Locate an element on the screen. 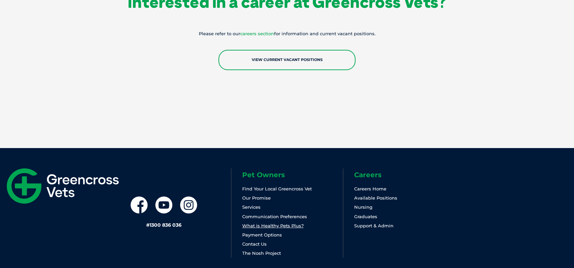 This screenshot has height=268, width=574. a: Communication Preferences is located at coordinates (274, 217).